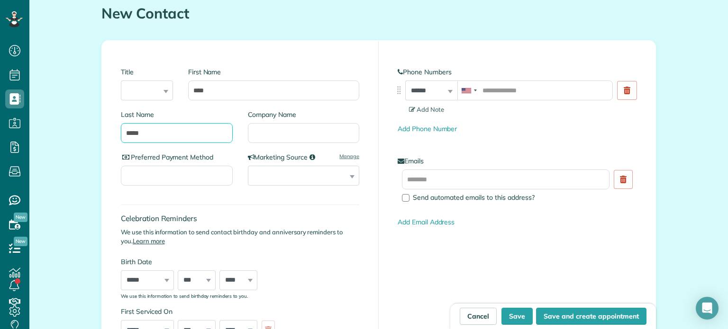  I want to click on label: Birth Date, so click(200, 262).